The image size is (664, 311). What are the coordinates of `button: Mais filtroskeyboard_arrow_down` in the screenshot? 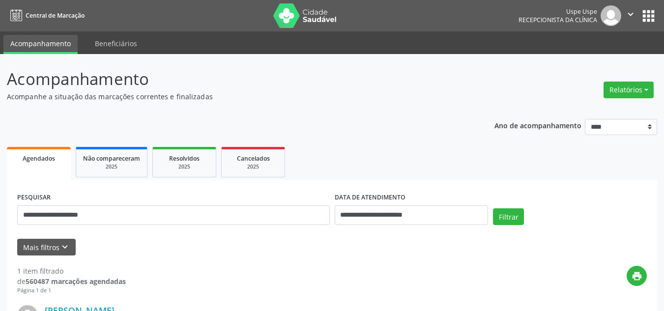 It's located at (46, 247).